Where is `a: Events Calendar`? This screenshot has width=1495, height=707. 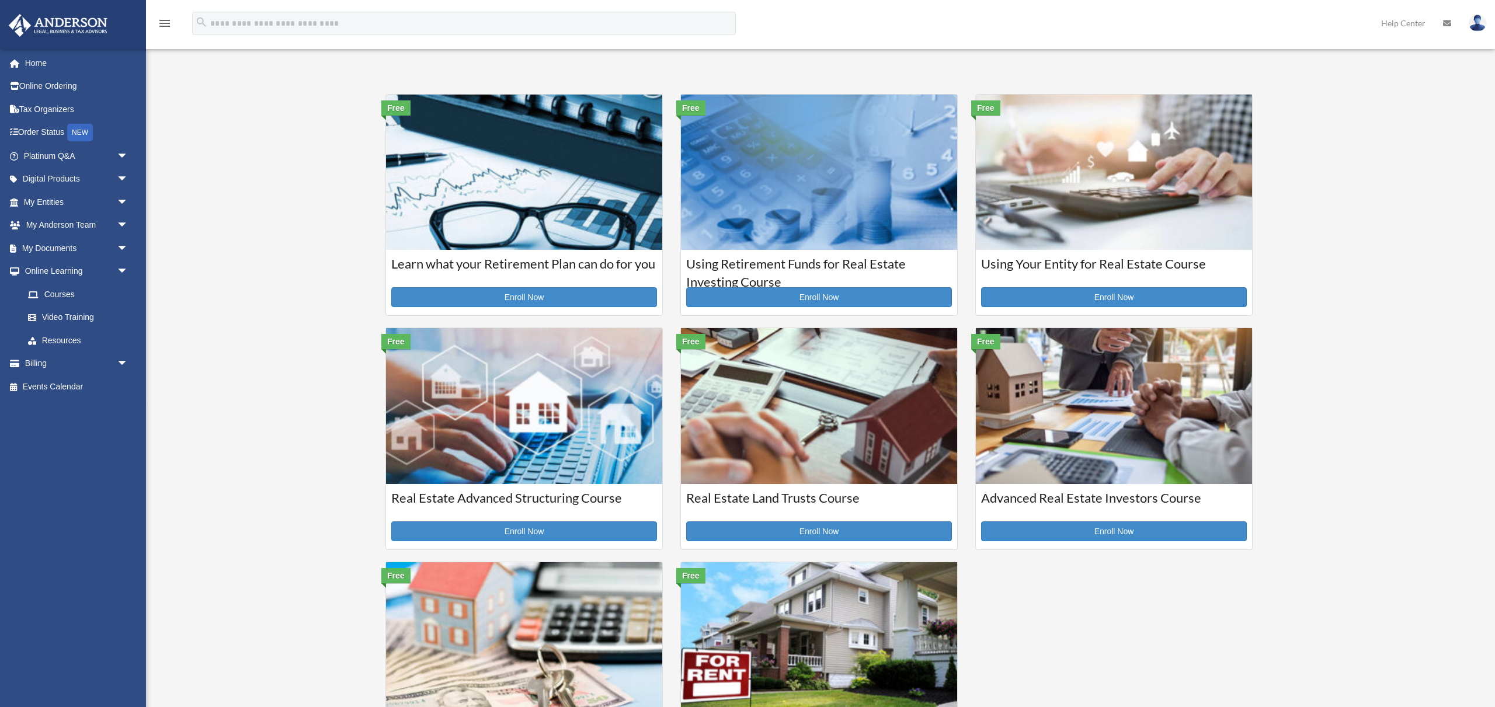
a: Events Calendar is located at coordinates (77, 387).